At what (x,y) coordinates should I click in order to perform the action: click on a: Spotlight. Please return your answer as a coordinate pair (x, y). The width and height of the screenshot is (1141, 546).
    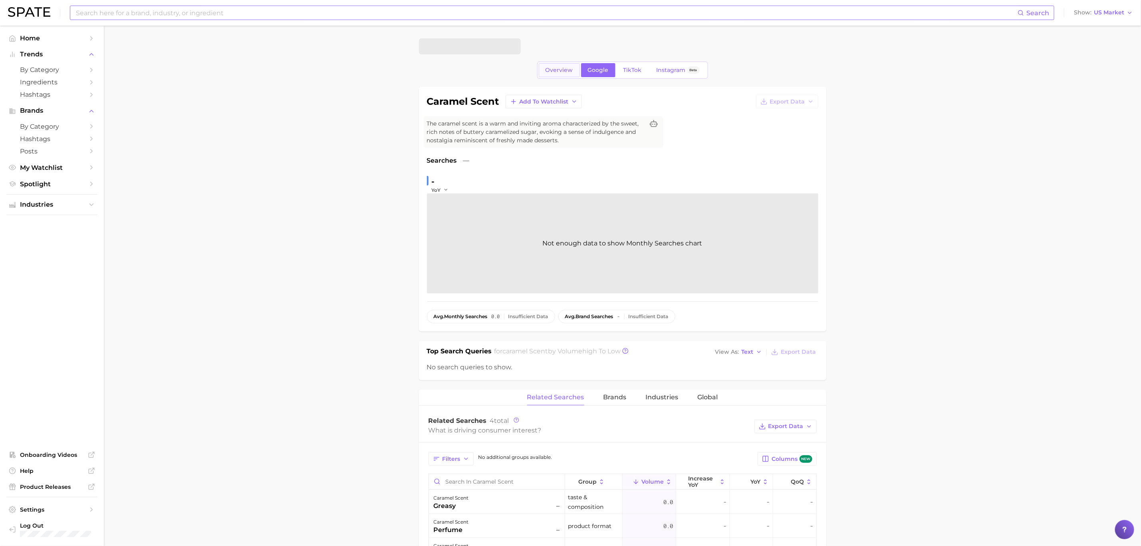
    Looking at the image, I should click on (52, 184).